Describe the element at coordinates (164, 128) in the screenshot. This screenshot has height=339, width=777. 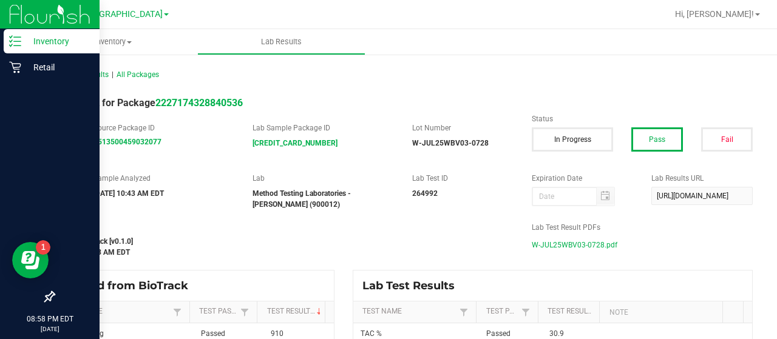
I see `label: Source Package ID` at that location.